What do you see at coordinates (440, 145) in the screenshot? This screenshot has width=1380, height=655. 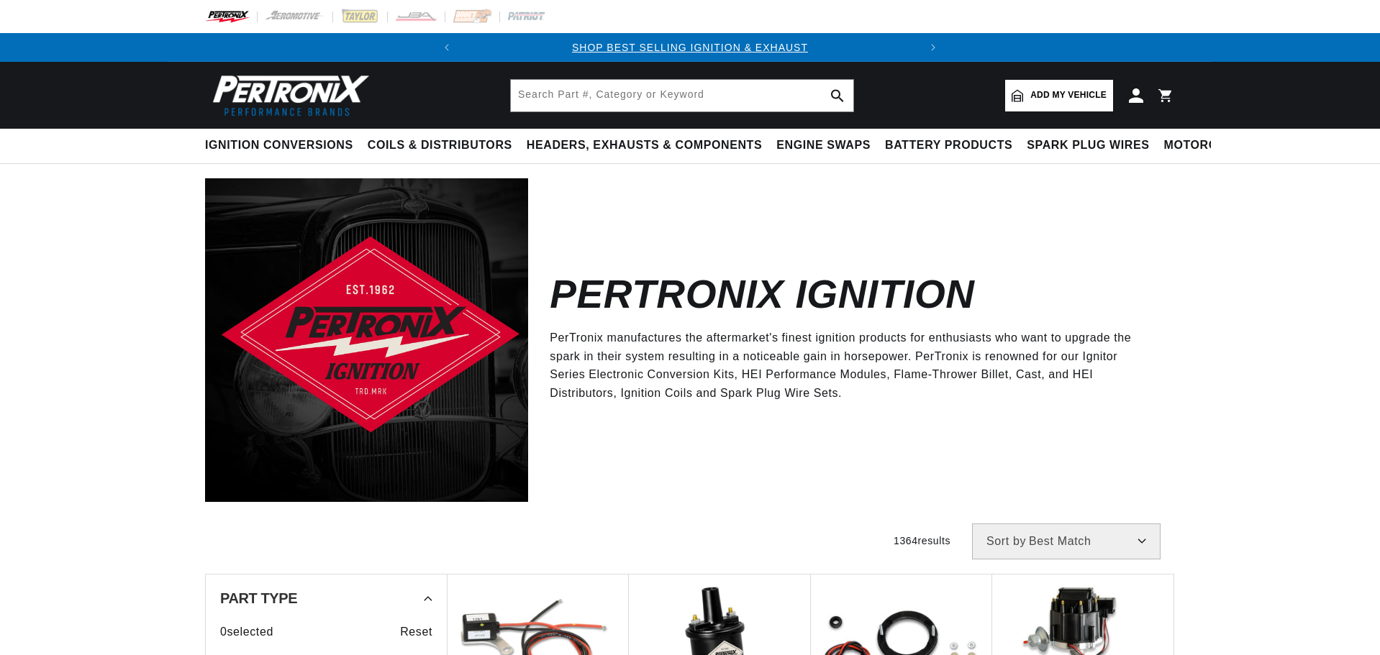 I see `summary: Coils & Distributors` at bounding box center [440, 145].